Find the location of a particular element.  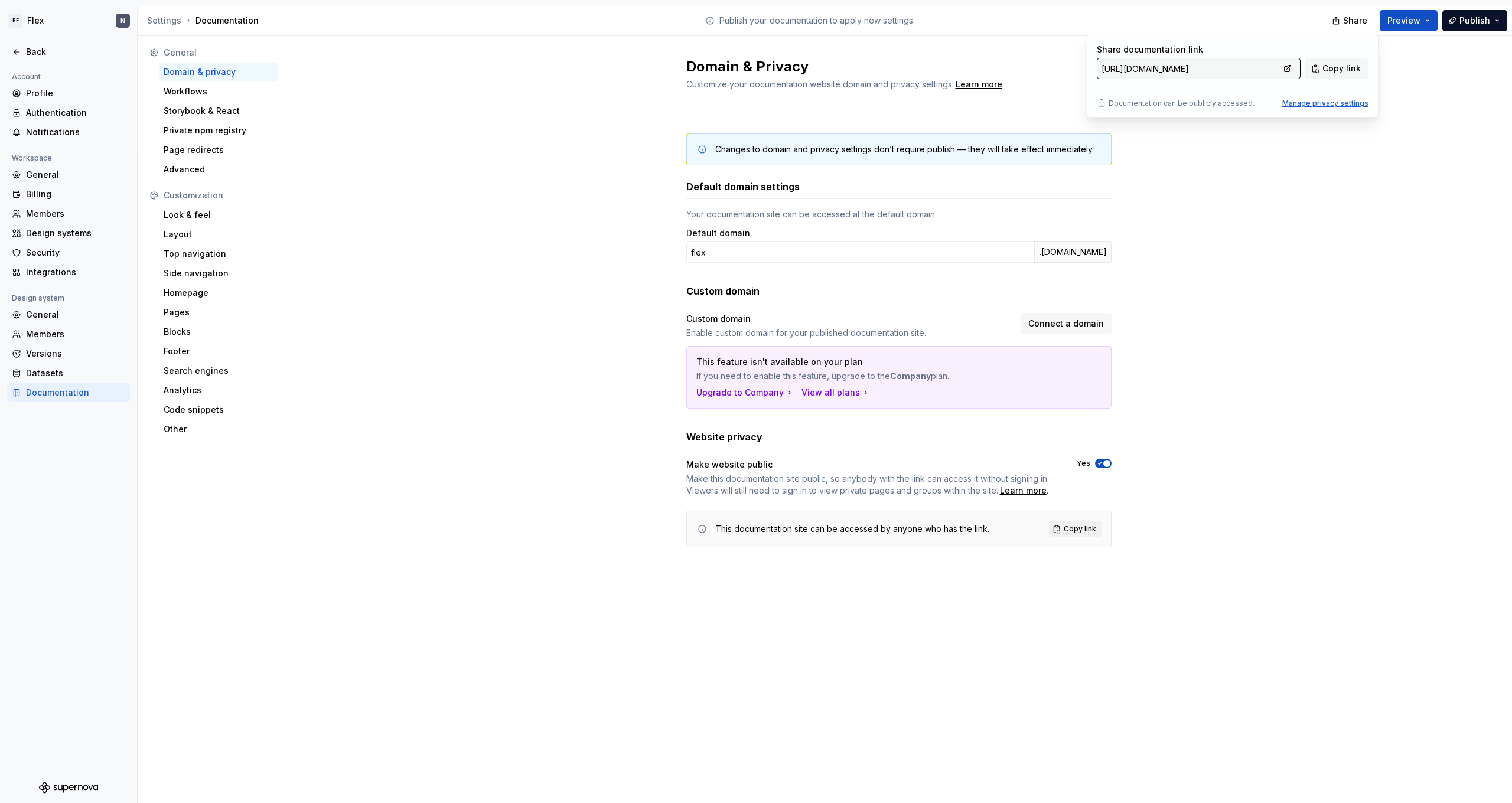

button: Manage privacy settings is located at coordinates (1325, 103).